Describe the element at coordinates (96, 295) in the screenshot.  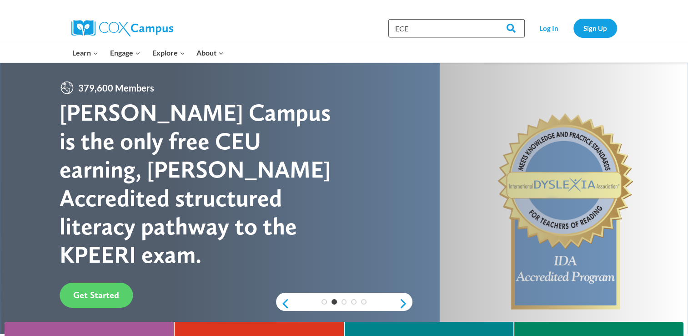
I see `span: Get Started` at that location.